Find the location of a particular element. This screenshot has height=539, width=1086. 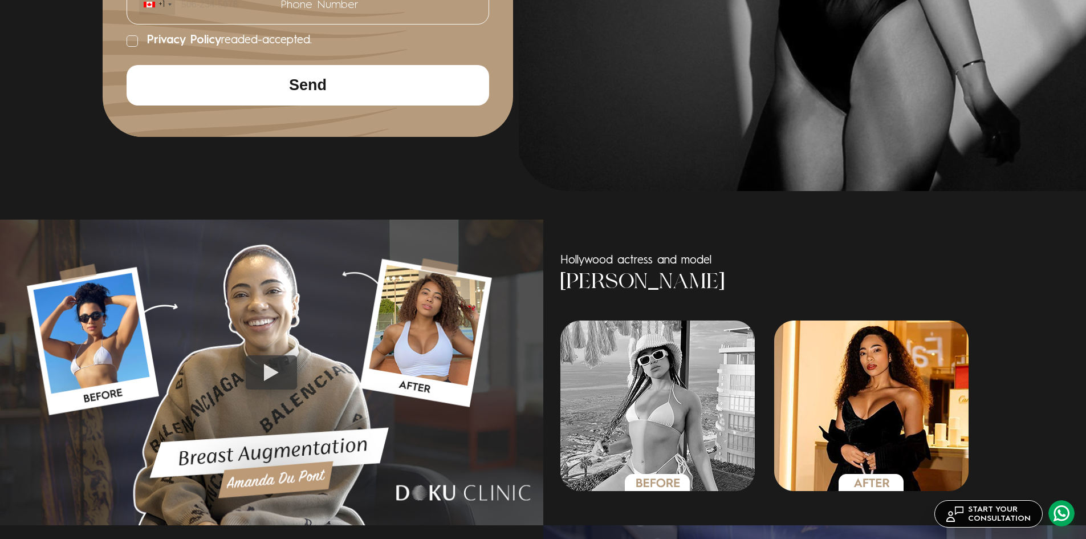

span: Privacy Policy is located at coordinates (184, 40).